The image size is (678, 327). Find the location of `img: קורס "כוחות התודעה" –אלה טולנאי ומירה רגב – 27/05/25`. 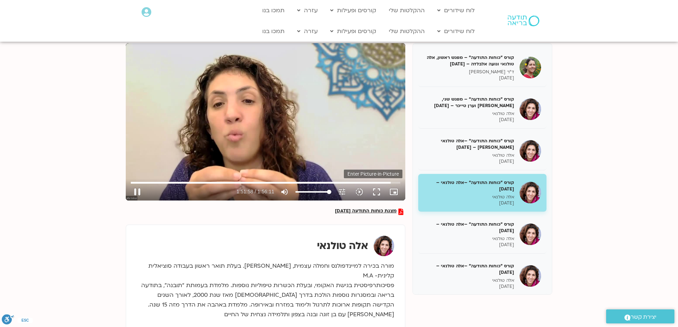

img: קורס "כוחות התודעה" –אלה טולנאי ומירה רגב – 27/05/25 is located at coordinates (530, 151).